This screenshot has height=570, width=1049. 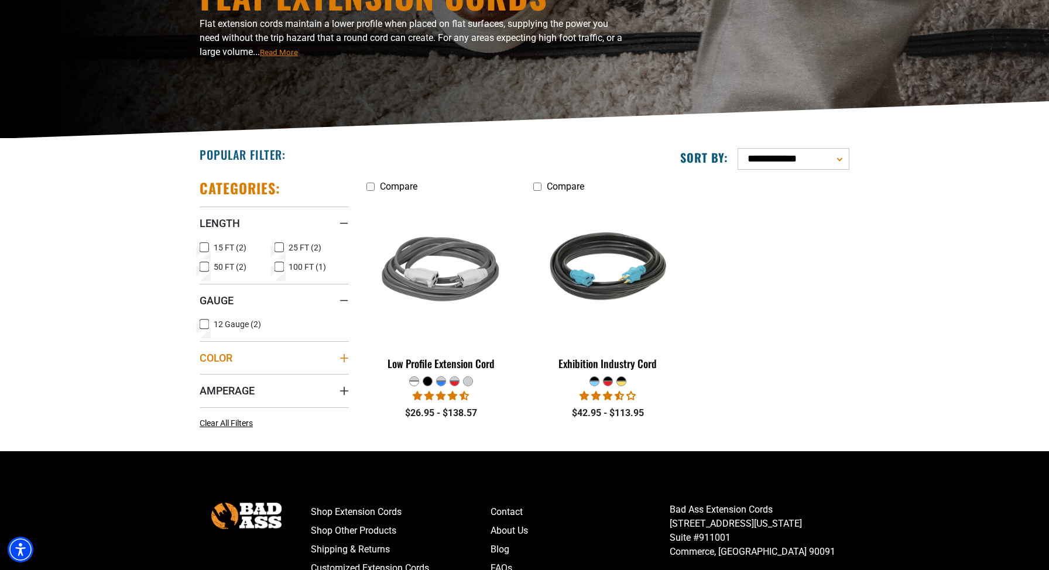 I want to click on span: Read More, so click(x=279, y=52).